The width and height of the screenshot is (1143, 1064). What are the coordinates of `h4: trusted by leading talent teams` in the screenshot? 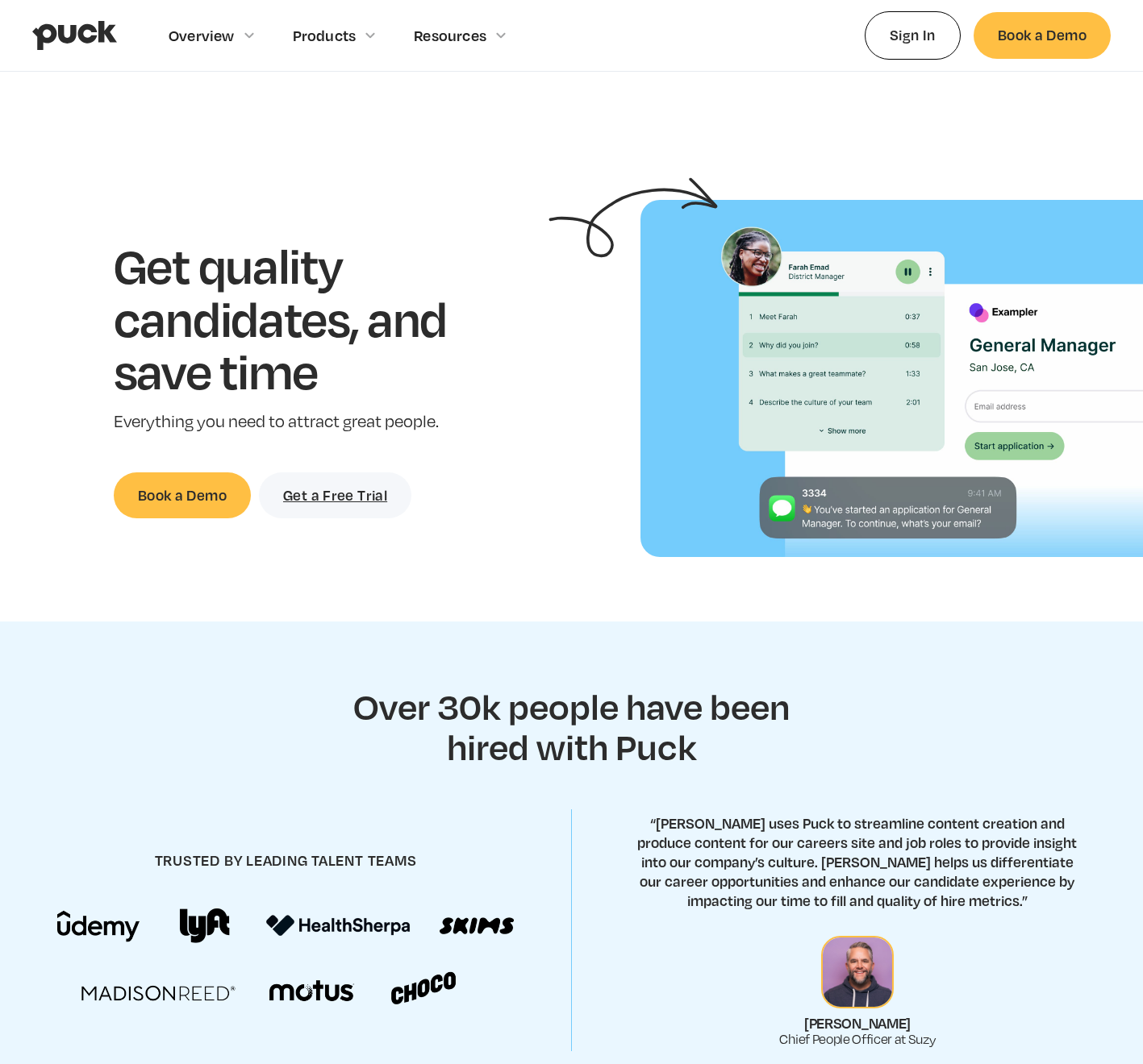 It's located at (286, 860).